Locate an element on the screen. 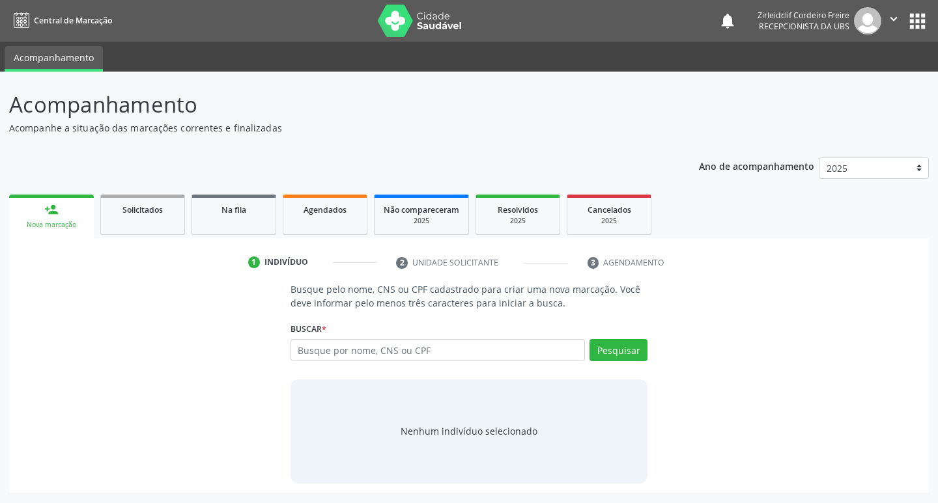  label: Buscar is located at coordinates (308, 329).